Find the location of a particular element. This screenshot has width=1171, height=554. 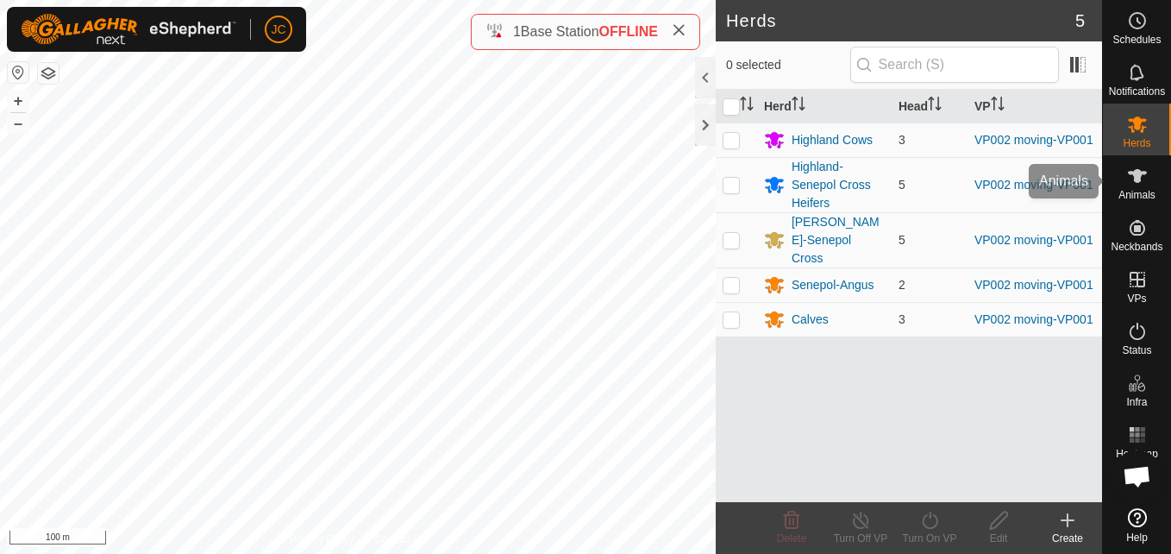

span: 2 is located at coordinates (902, 285).